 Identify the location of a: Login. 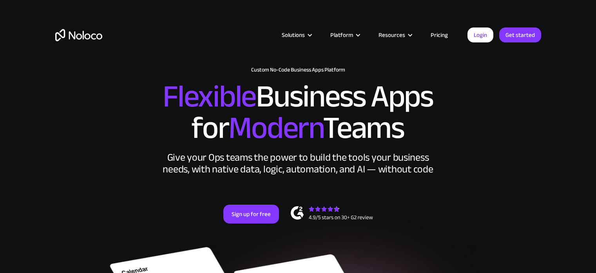
(481, 35).